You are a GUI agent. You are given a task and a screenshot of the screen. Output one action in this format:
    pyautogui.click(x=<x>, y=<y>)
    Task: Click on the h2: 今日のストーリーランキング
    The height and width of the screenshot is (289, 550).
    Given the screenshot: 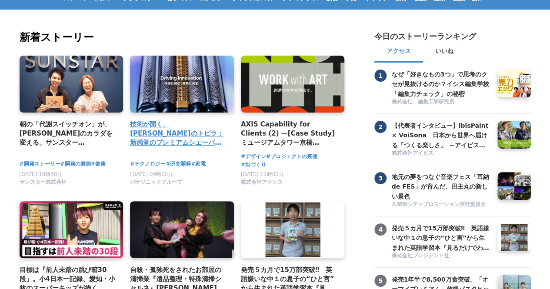 What is the action you would take?
    pyautogui.click(x=425, y=37)
    